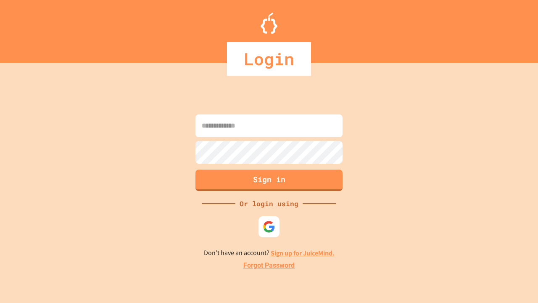 This screenshot has width=538, height=303. What do you see at coordinates (269, 203) in the screenshot?
I see `div: Or login using` at bounding box center [269, 203].